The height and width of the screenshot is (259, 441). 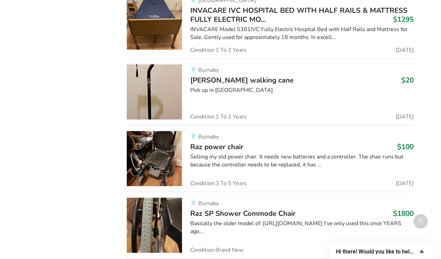 I want to click on span: Hi there! Would you like to help us improve AssistList?, so click(x=377, y=251).